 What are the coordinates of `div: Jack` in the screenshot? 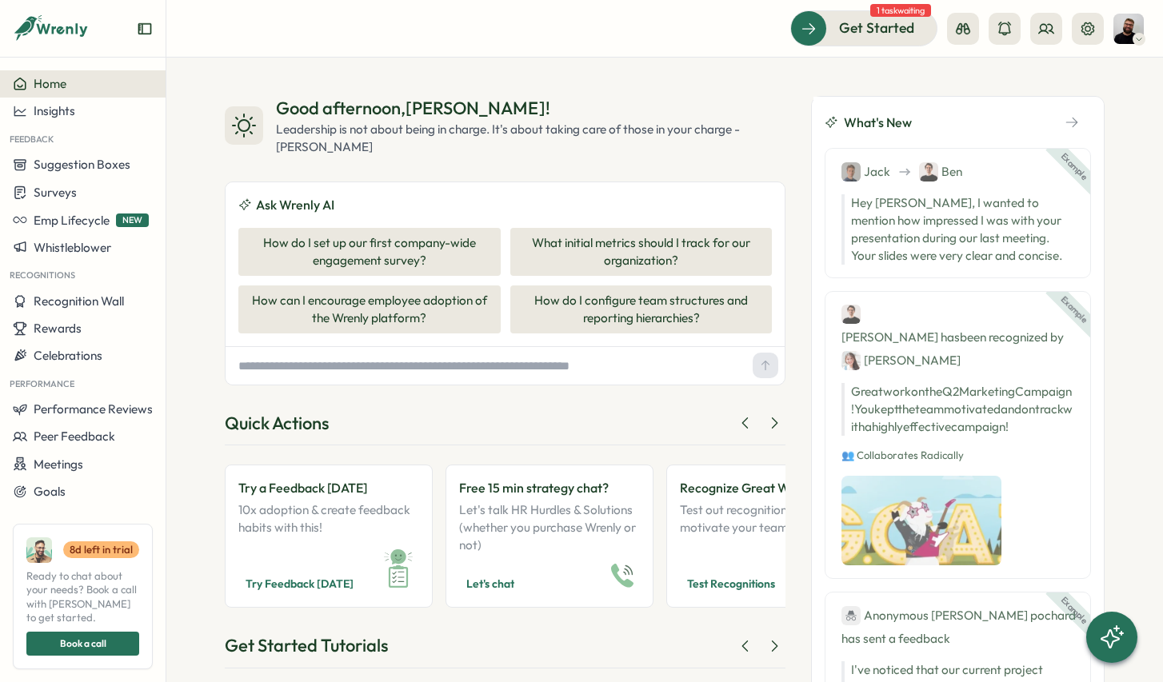 It's located at (865, 171).